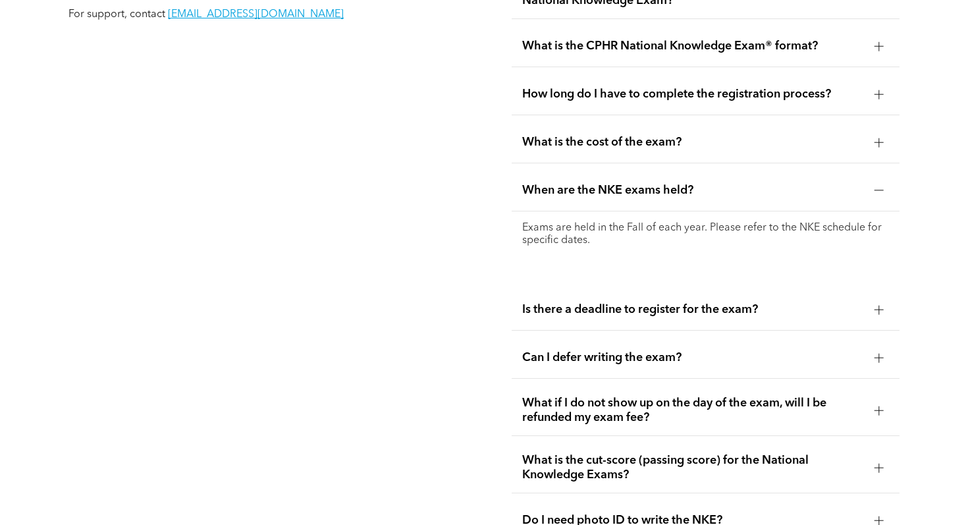  What do you see at coordinates (693, 190) in the screenshot?
I see `span: When are the NKE exams held?` at bounding box center [693, 190].